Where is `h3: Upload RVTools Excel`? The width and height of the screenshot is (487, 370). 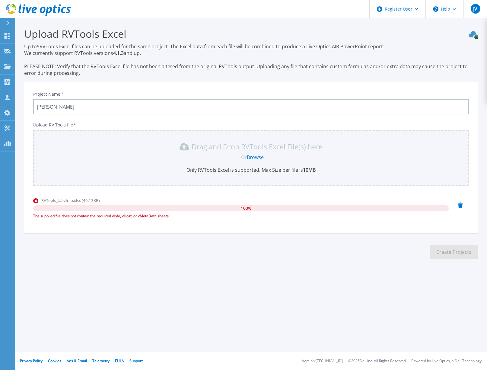 h3: Upload RVTools Excel is located at coordinates (251, 34).